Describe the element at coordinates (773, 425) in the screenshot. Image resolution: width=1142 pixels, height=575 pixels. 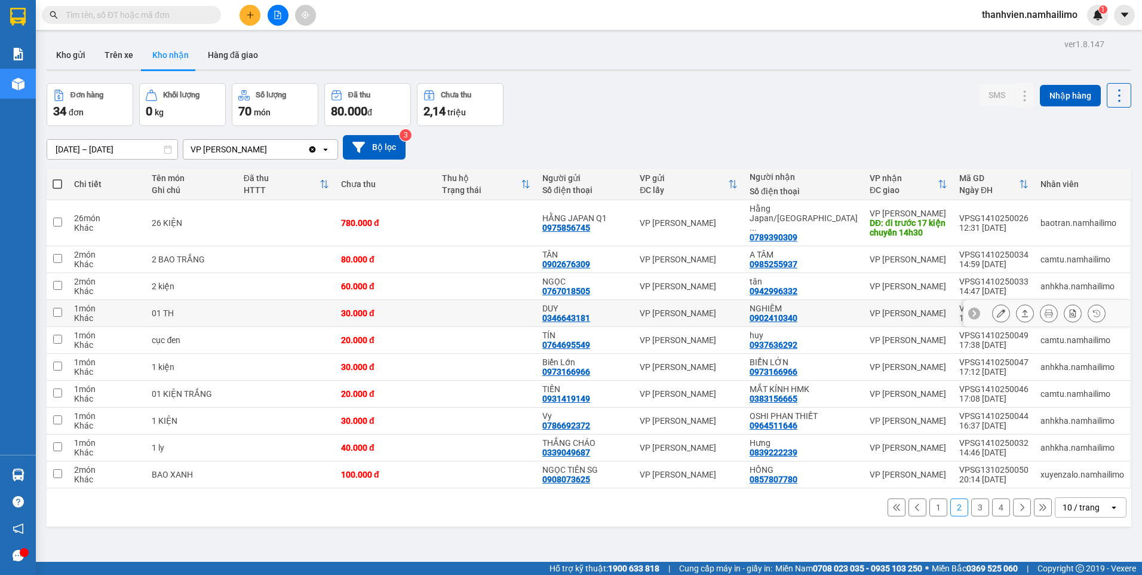
I see `div: 0964511646` at that location.